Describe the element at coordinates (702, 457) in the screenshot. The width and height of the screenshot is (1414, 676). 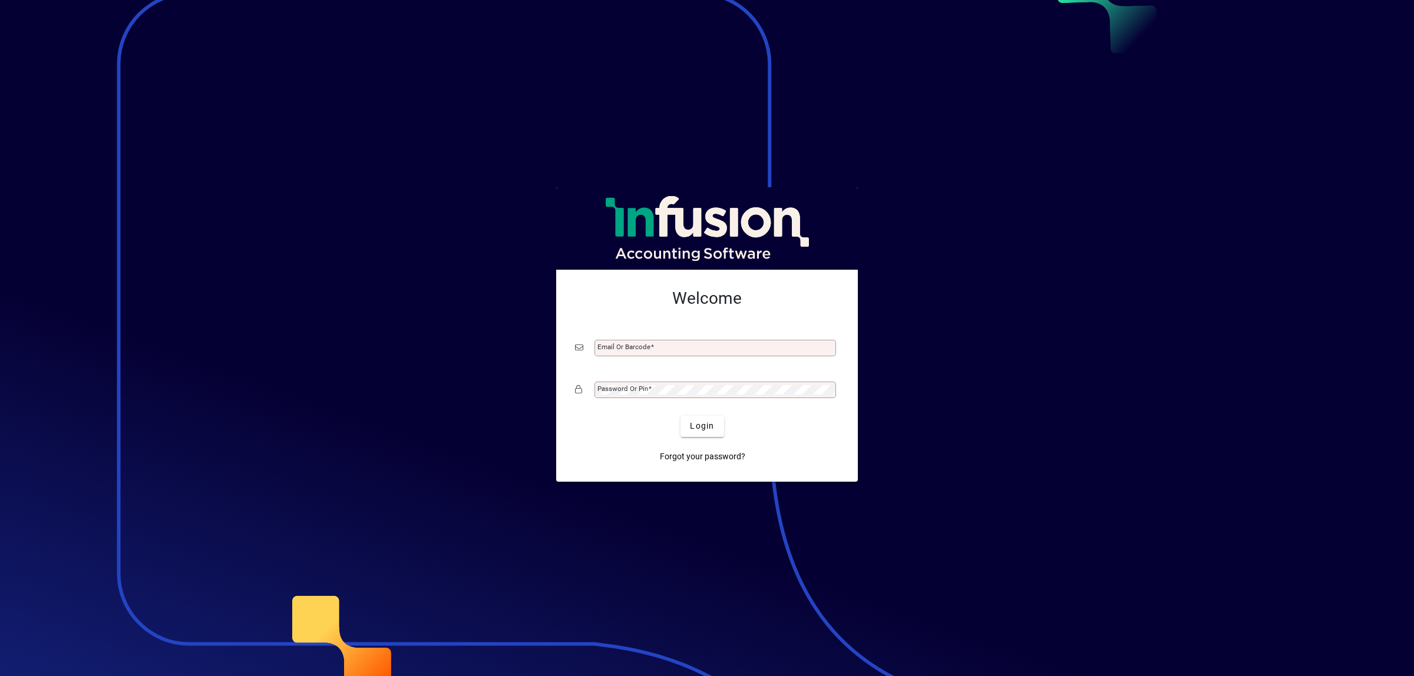
I see `a: Forgot your password?` at that location.